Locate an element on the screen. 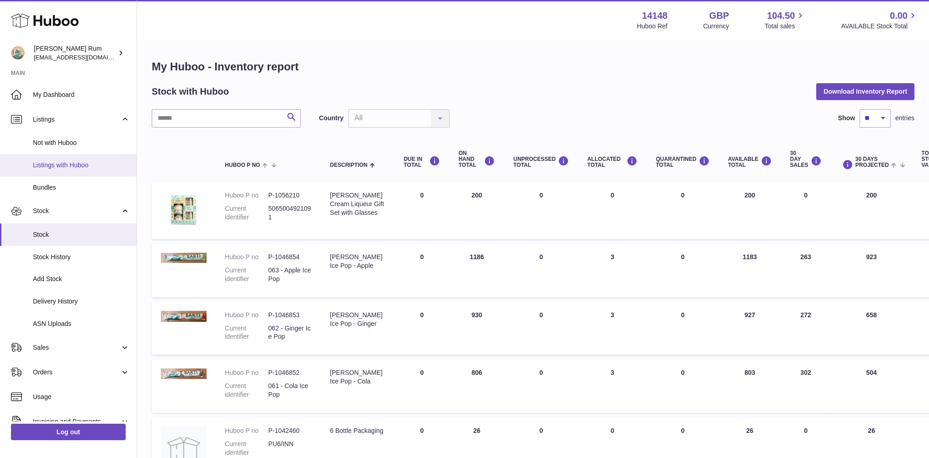  h1: My Huboo - Inventory report is located at coordinates (533, 67).